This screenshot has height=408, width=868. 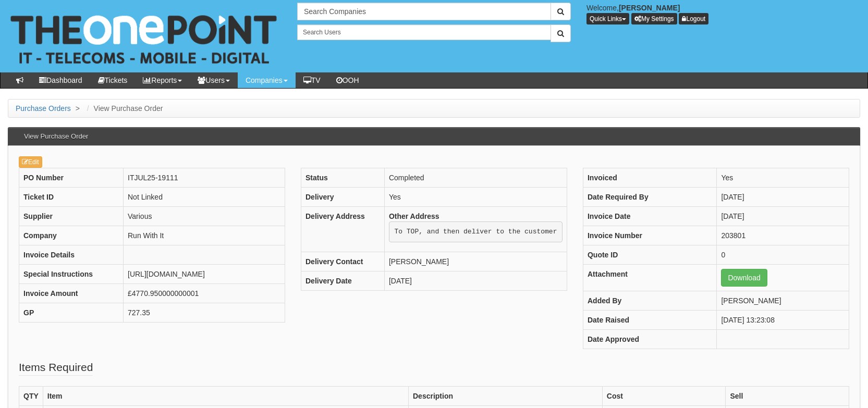 I want to click on th: Attachment, so click(x=650, y=278).